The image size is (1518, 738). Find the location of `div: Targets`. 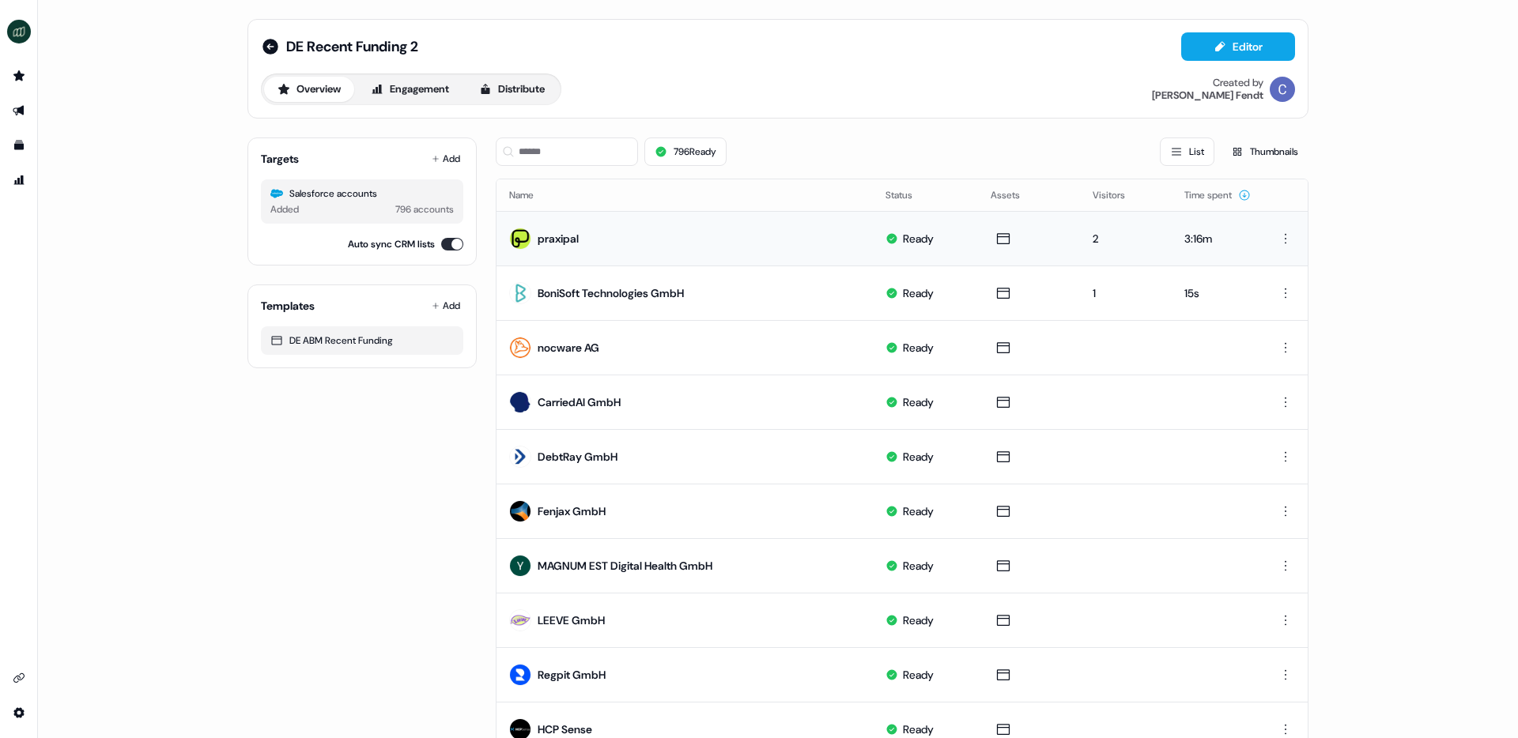

div: Targets is located at coordinates (280, 159).